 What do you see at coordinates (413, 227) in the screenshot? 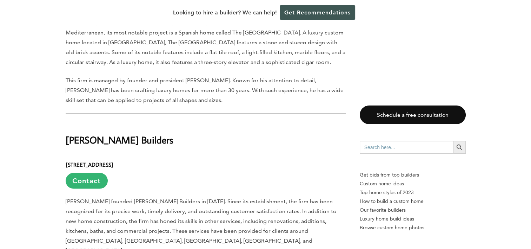
I see `p: Browse custom home photos` at bounding box center [413, 227].